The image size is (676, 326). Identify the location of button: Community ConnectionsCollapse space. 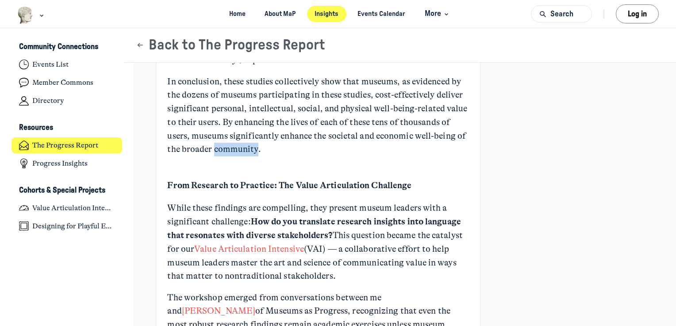
(67, 47).